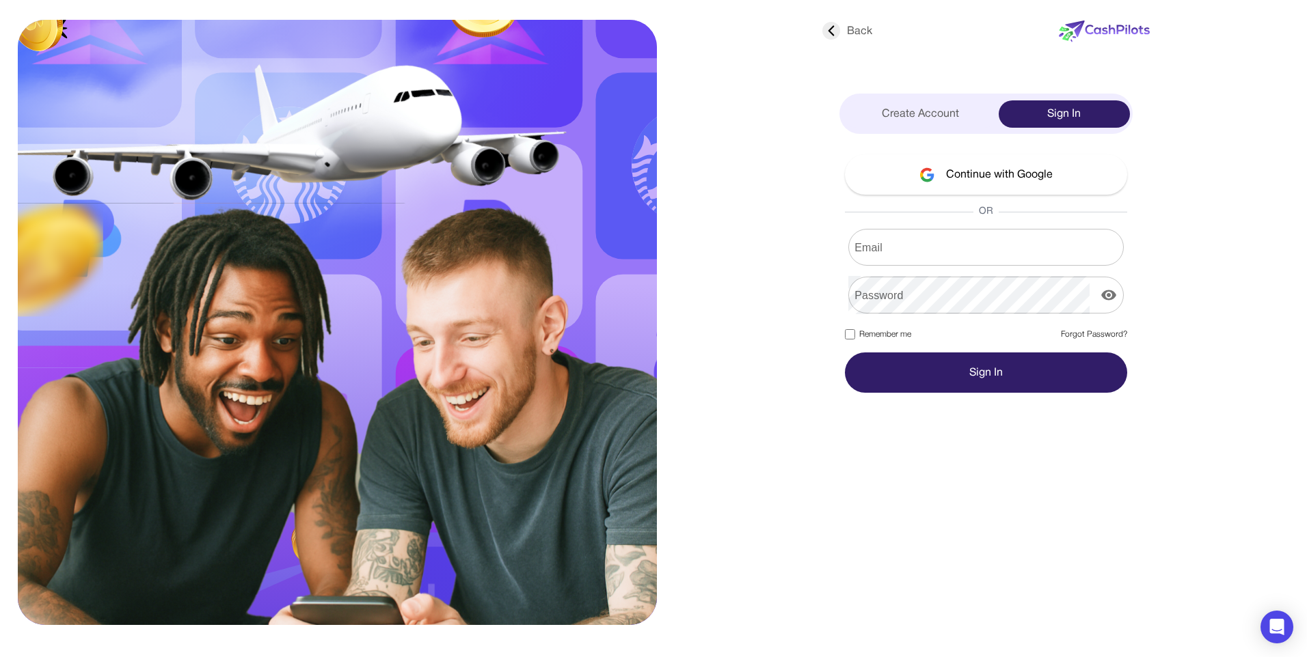 Image resolution: width=1307 pixels, height=657 pixels. Describe the element at coordinates (927, 175) in the screenshot. I see `img: google-logo.svg` at that location.